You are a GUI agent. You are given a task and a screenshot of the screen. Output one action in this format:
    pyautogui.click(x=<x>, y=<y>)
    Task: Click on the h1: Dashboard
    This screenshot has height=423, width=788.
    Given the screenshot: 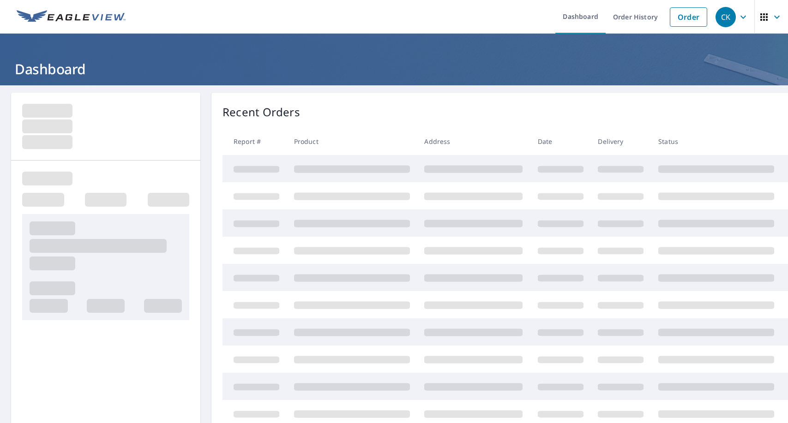 What is the action you would take?
    pyautogui.click(x=394, y=69)
    